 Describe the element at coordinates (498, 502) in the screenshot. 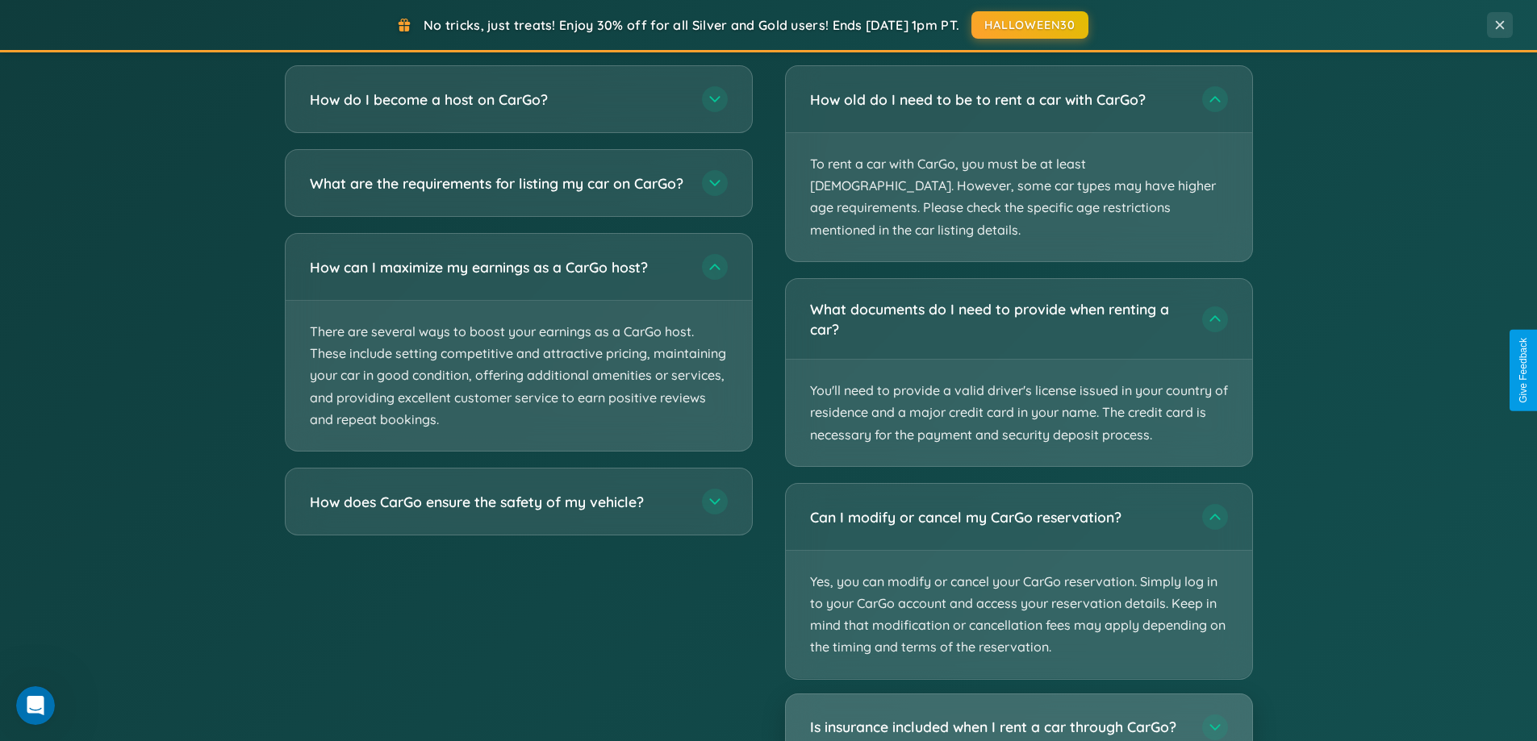

I see `h3: How does CarGo ensure the safety of my vehicle?` at that location.